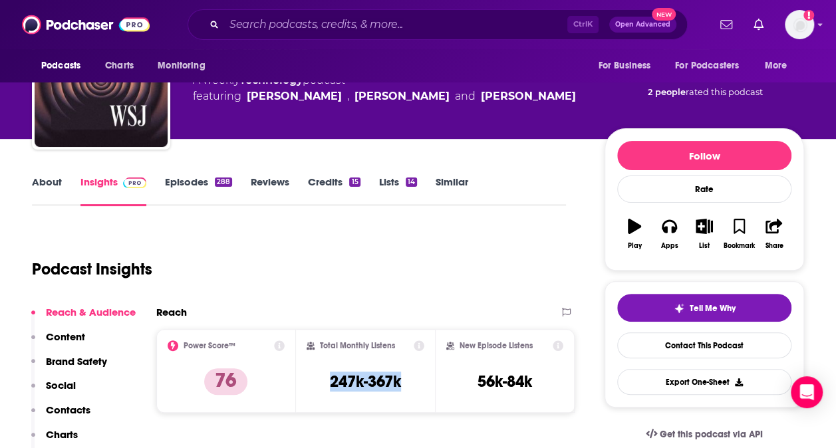 Image resolution: width=836 pixels, height=448 pixels. I want to click on p: Brand Safety, so click(76, 361).